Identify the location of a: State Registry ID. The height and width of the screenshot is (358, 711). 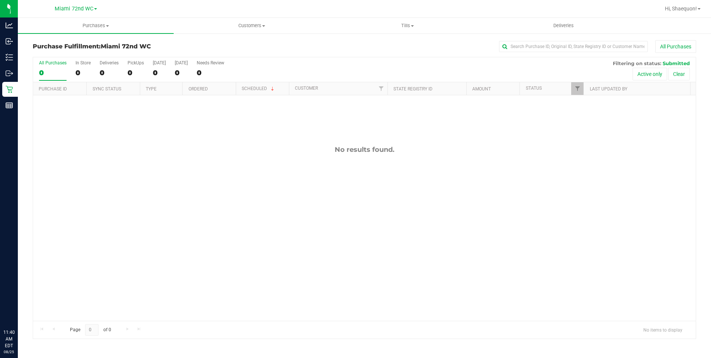
(413, 89).